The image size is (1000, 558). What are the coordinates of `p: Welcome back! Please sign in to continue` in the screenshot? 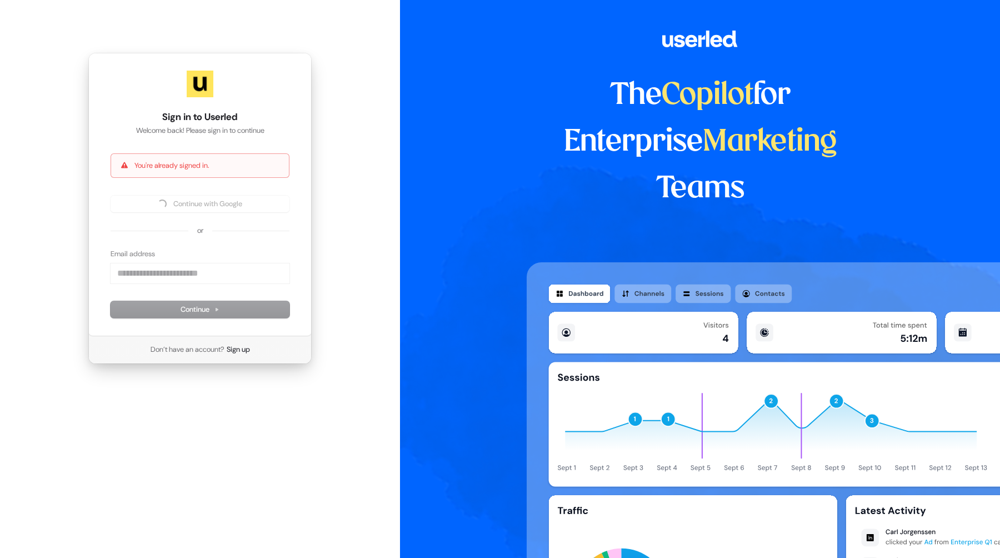 It's located at (200, 131).